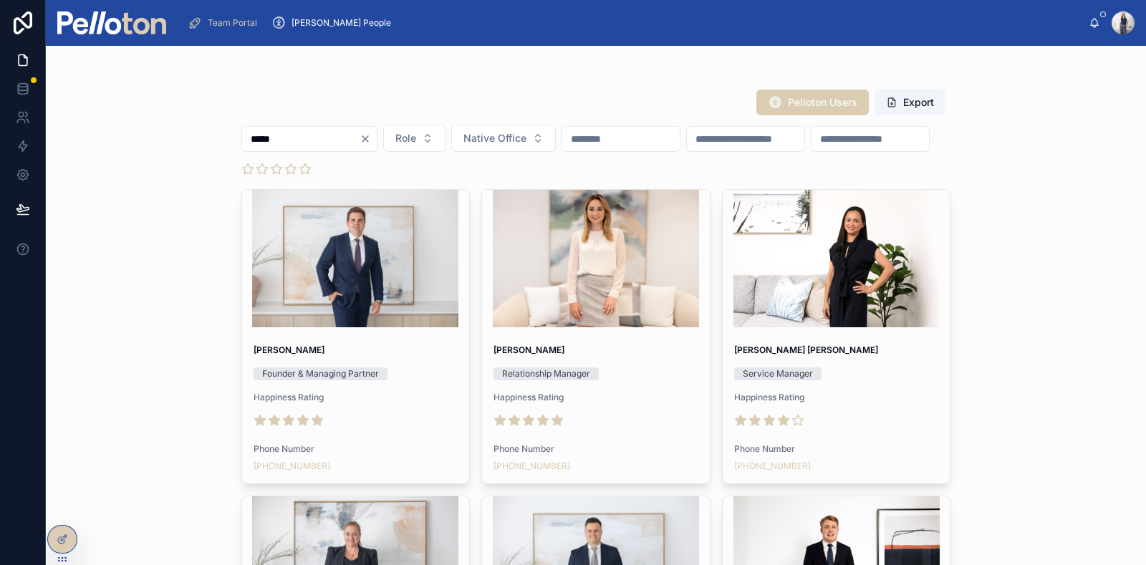 This screenshot has width=1146, height=565. I want to click on span: Pelloton Users, so click(822, 102).